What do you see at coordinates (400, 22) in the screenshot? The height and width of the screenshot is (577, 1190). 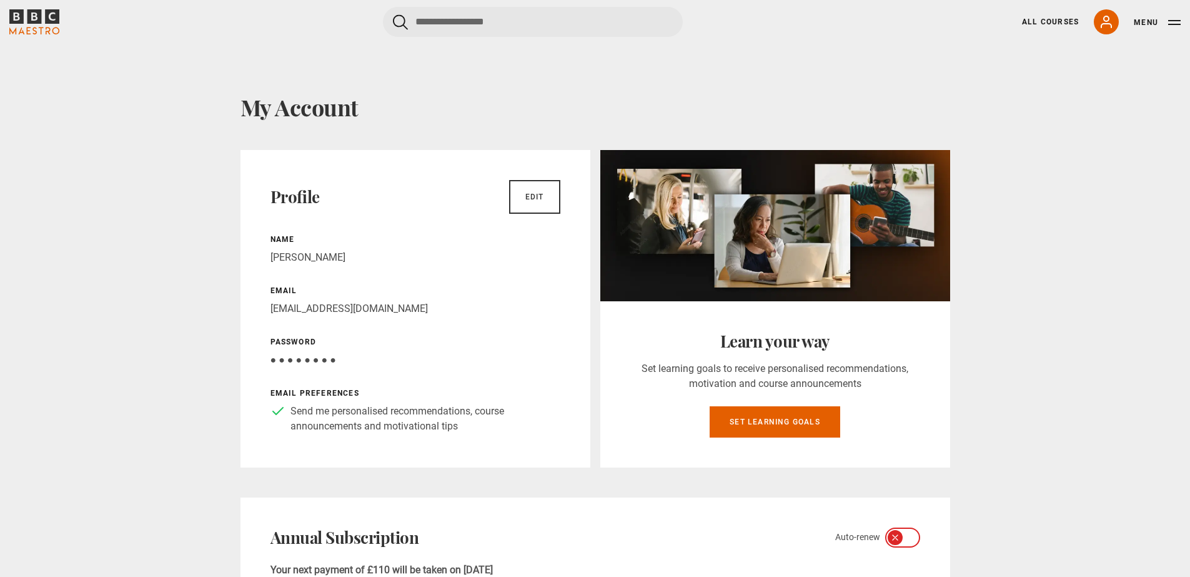 I see `button: Submit the search query` at bounding box center [400, 22].